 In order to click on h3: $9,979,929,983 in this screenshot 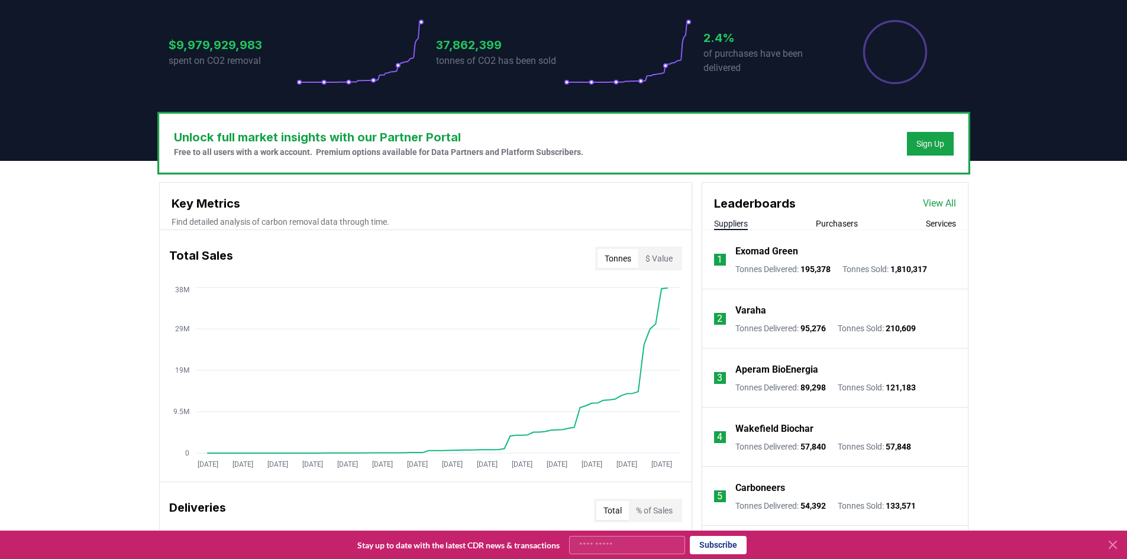, I will do `click(233, 45)`.